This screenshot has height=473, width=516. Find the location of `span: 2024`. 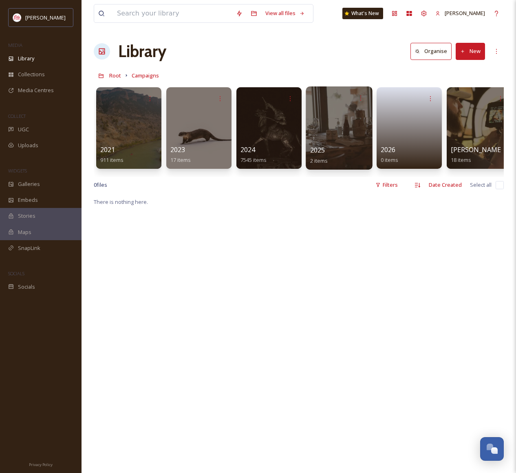

span: 2024 is located at coordinates (248, 150).